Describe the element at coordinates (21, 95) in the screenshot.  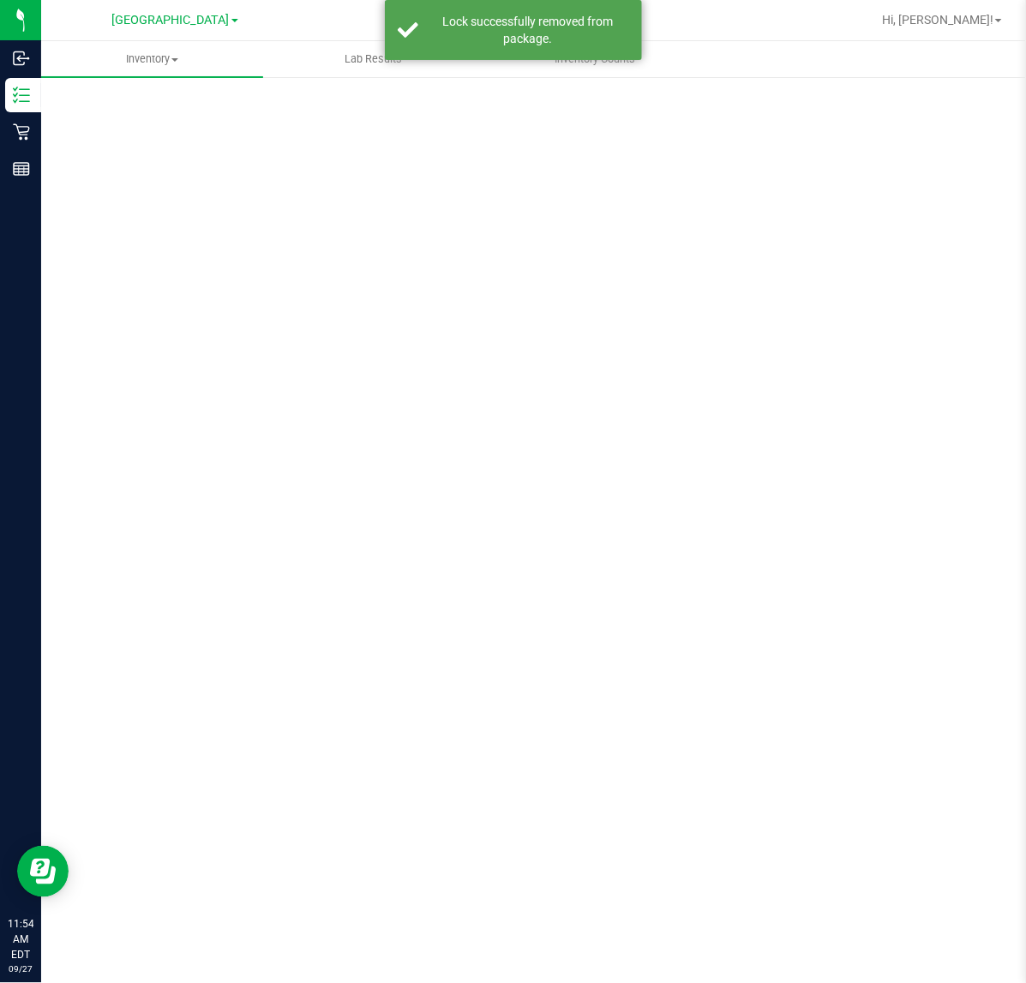
I see `inline-svg: Inventory` at that location.